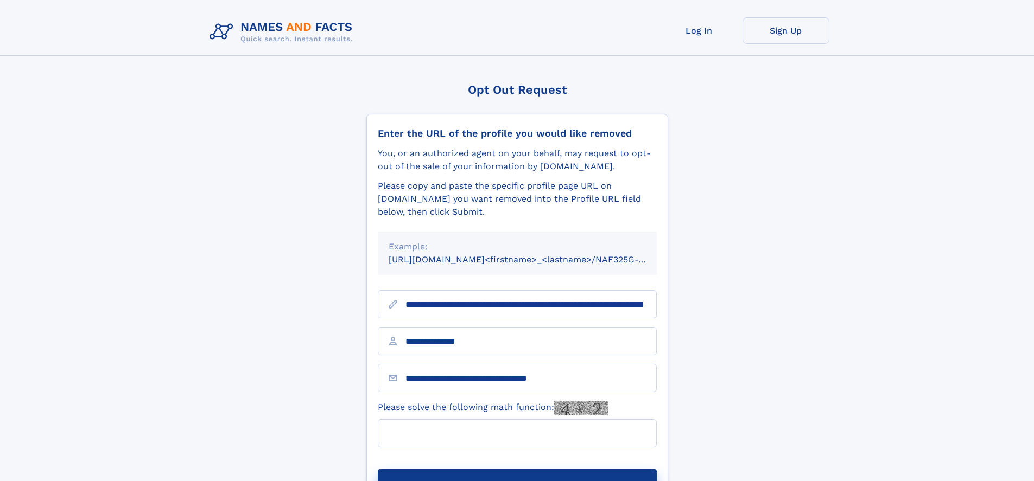 This screenshot has width=1034, height=481. I want to click on a: Log In, so click(699, 30).